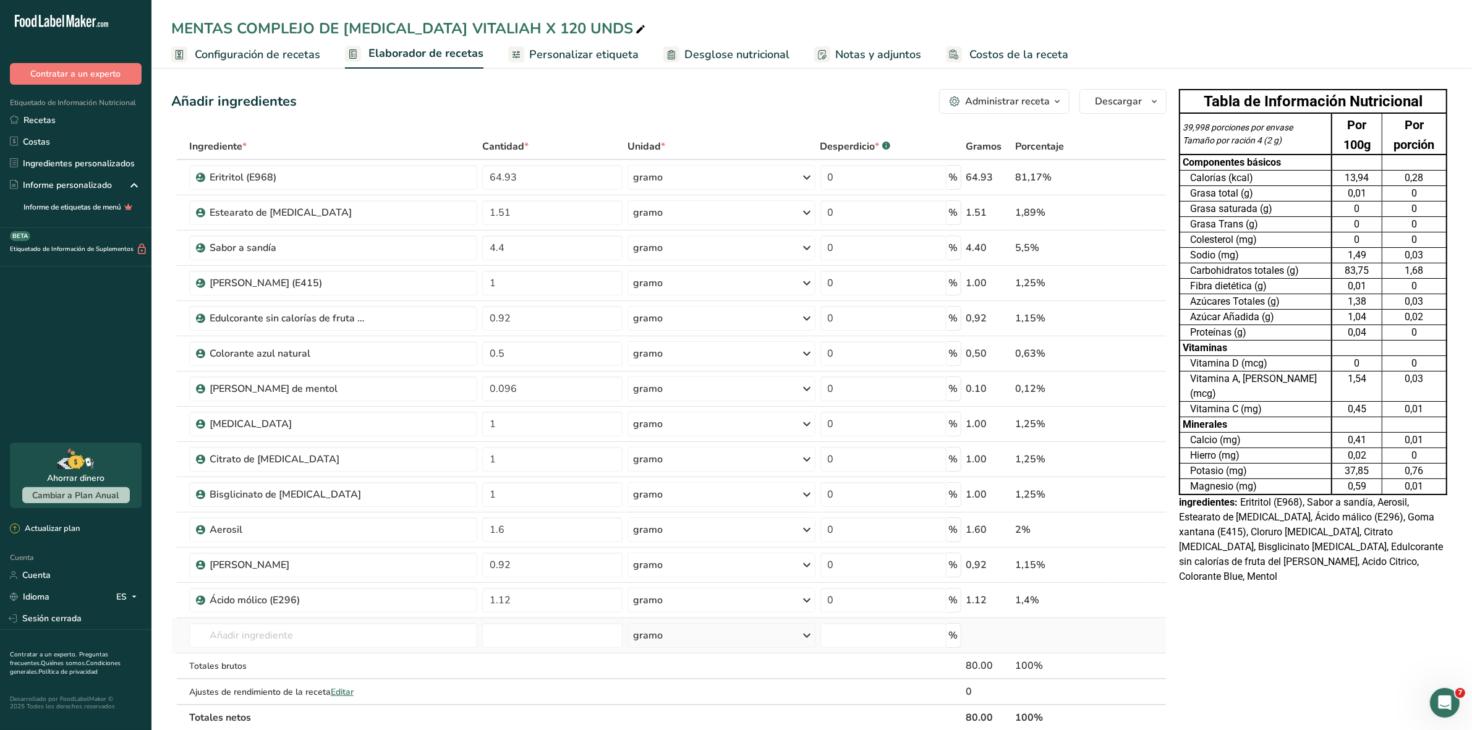 Image resolution: width=1472 pixels, height=730 pixels. What do you see at coordinates (977, 213) in the screenshot?
I see `font: 1.51` at bounding box center [977, 213].